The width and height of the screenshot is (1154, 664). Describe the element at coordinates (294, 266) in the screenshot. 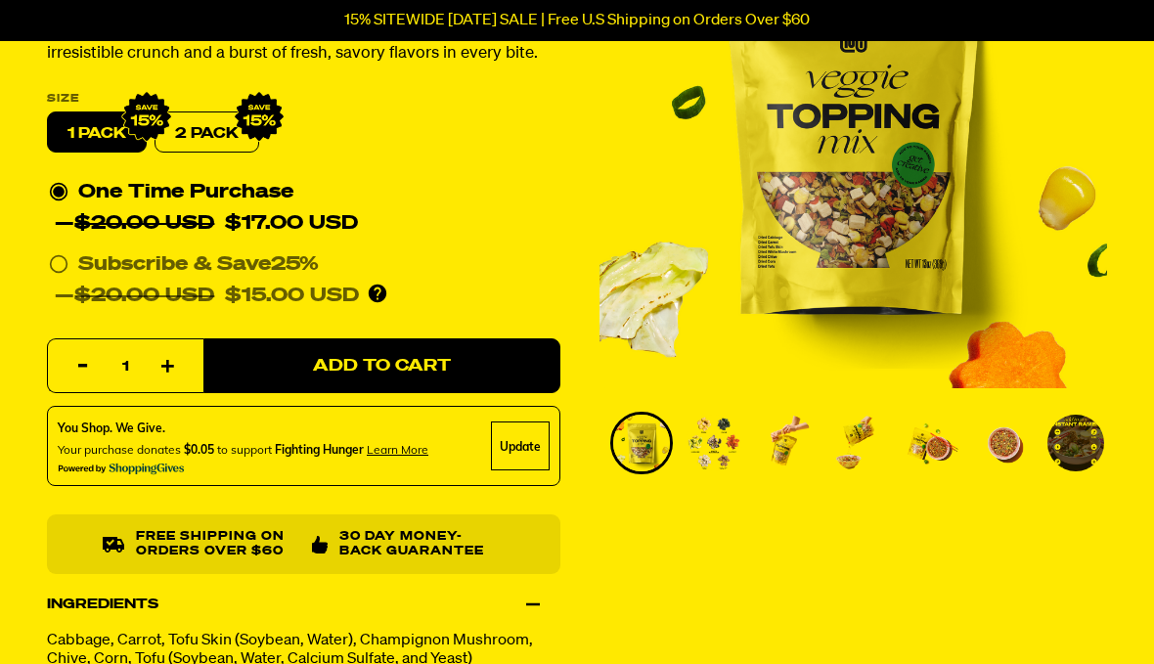

I see `span: 25%` at that location.